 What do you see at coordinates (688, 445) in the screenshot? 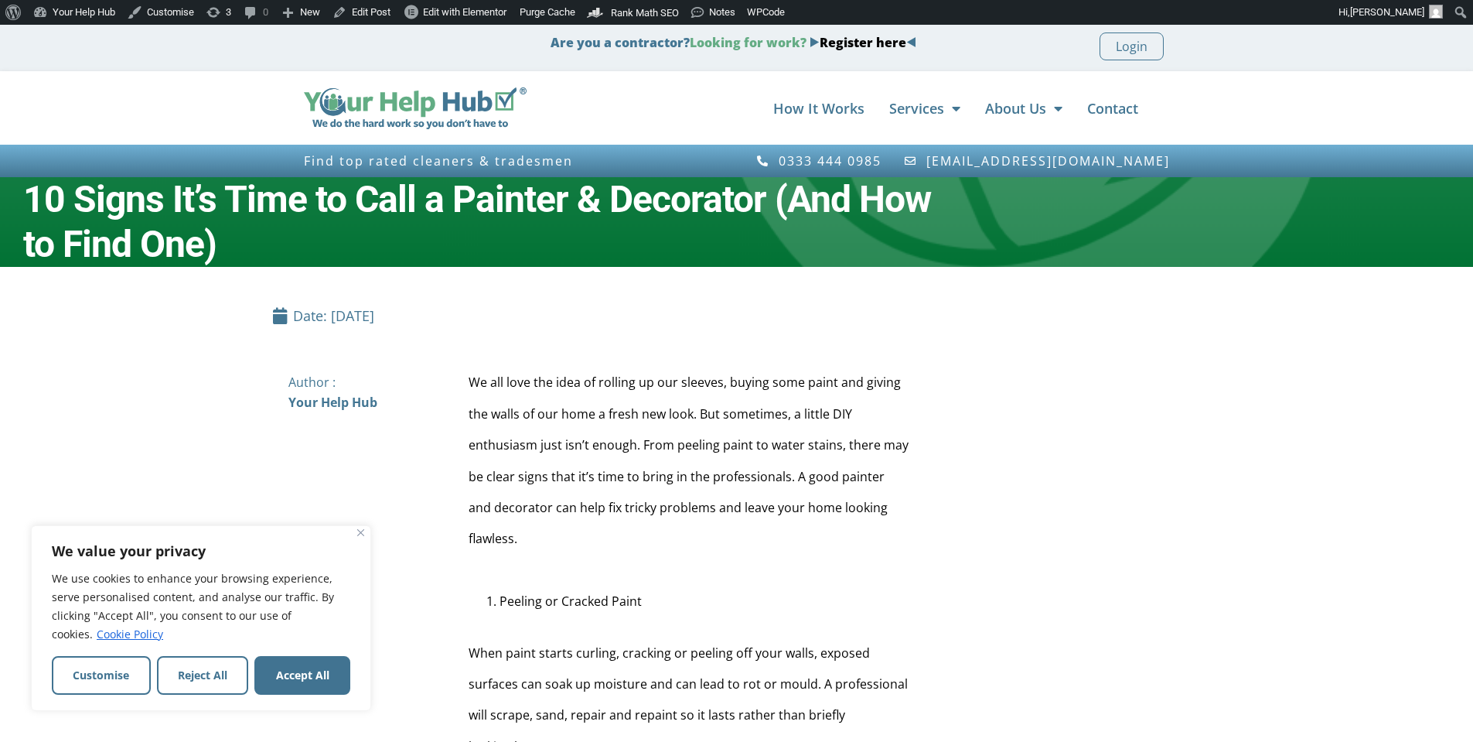
I see `span: enthusiasm just isn’t enough. From peeling paint to water stains, there may` at bounding box center [688, 445].